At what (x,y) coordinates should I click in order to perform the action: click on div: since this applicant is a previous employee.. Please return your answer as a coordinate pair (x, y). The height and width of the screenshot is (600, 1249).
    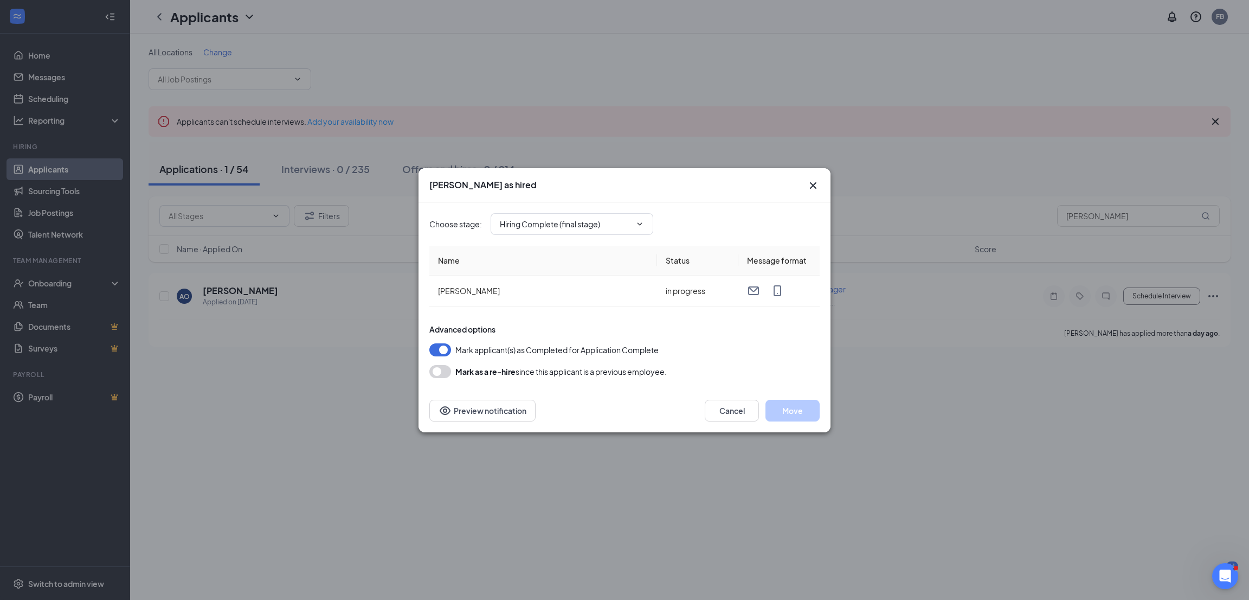
    Looking at the image, I should click on (561, 371).